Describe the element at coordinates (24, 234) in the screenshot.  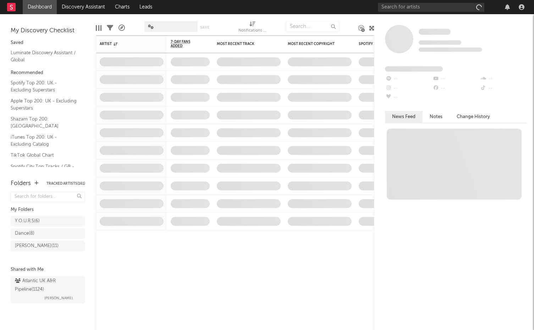
I see `div: Dance ( 8 )` at that location.